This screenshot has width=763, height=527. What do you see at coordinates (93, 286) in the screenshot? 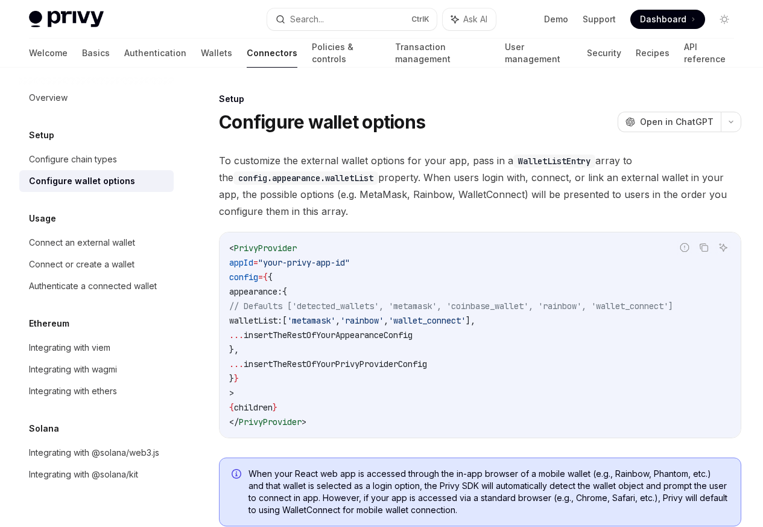
I see `div: Authenticate a connected wallet` at bounding box center [93, 286].